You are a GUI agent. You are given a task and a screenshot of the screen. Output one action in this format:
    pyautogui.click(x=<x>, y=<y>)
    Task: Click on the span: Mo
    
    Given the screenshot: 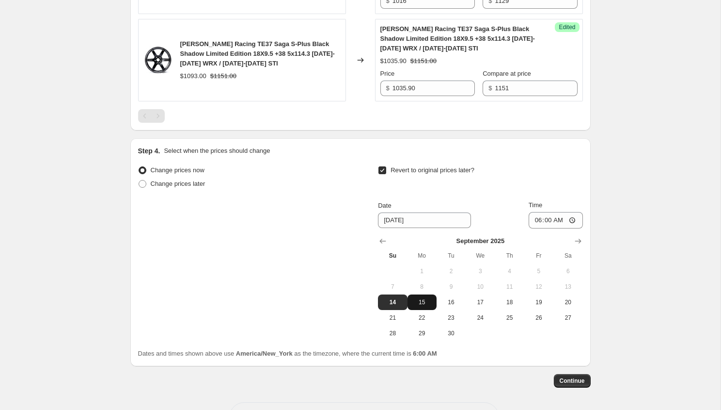 What is the action you would take?
    pyautogui.click(x=422, y=255)
    